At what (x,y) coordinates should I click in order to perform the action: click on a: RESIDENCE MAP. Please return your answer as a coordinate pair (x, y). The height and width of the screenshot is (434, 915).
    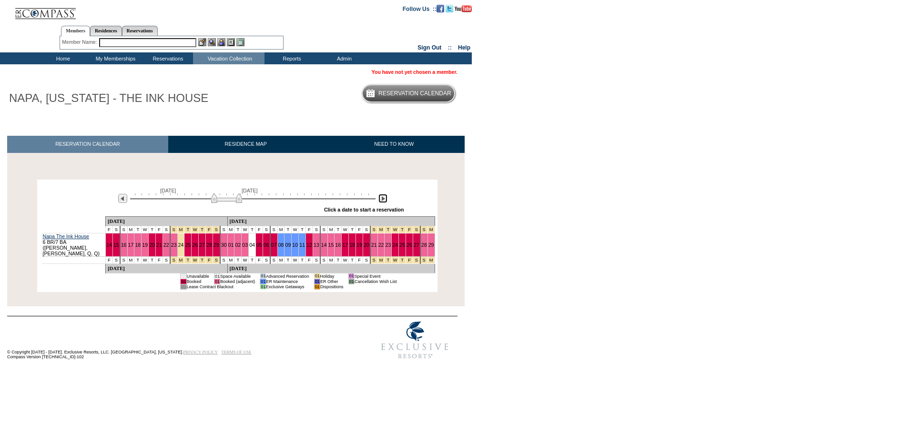
    Looking at the image, I should click on (246, 144).